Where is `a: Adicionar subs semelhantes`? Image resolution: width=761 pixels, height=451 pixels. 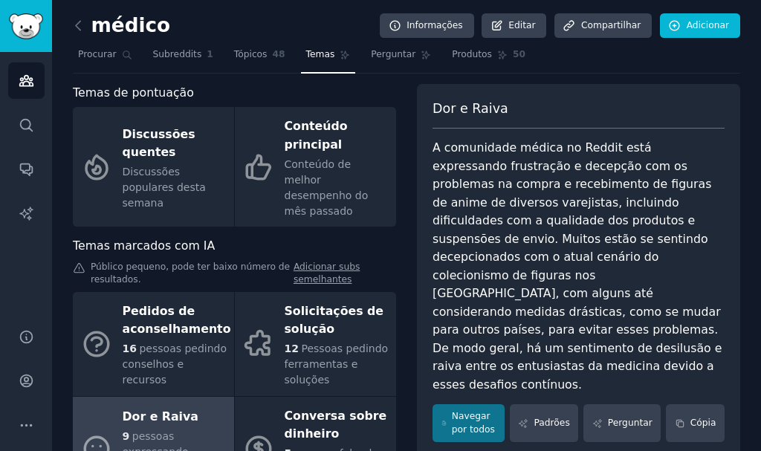
a: Adicionar subs semelhantes is located at coordinates (345, 273).